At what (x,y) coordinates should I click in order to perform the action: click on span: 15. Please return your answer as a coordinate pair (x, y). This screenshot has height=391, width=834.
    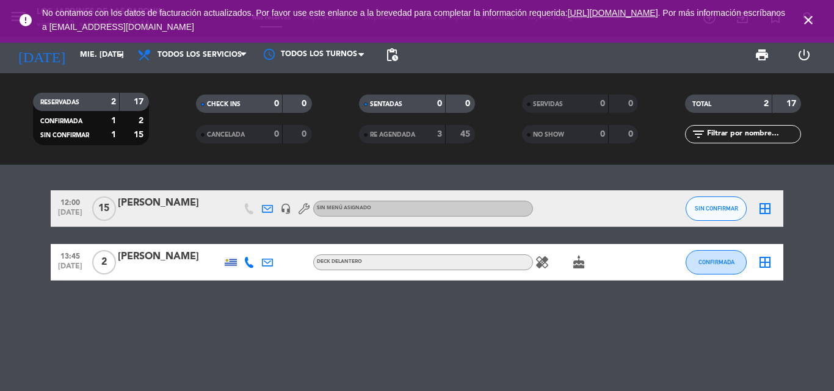
    Looking at the image, I should click on (104, 209).